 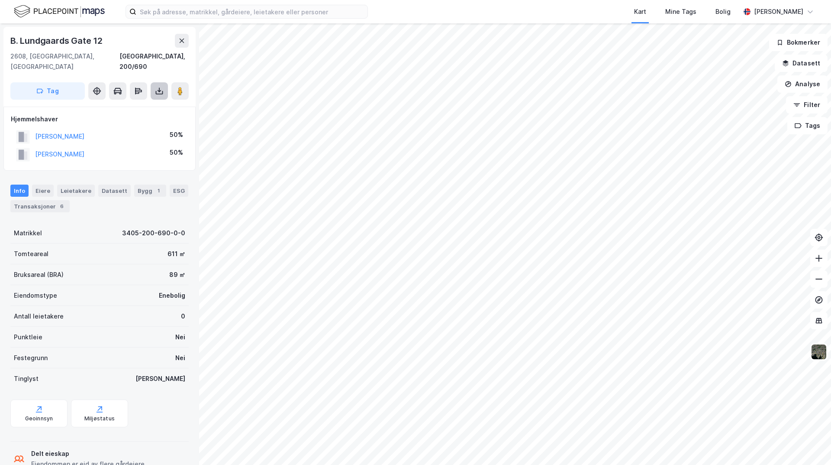 I want to click on div: Mine Tags, so click(x=681, y=12).